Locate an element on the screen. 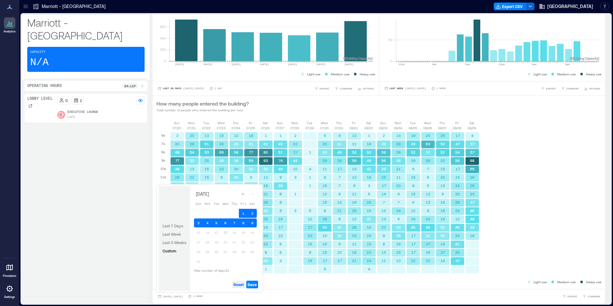 This screenshot has width=613, height=306. text: 6 is located at coordinates (428, 177).